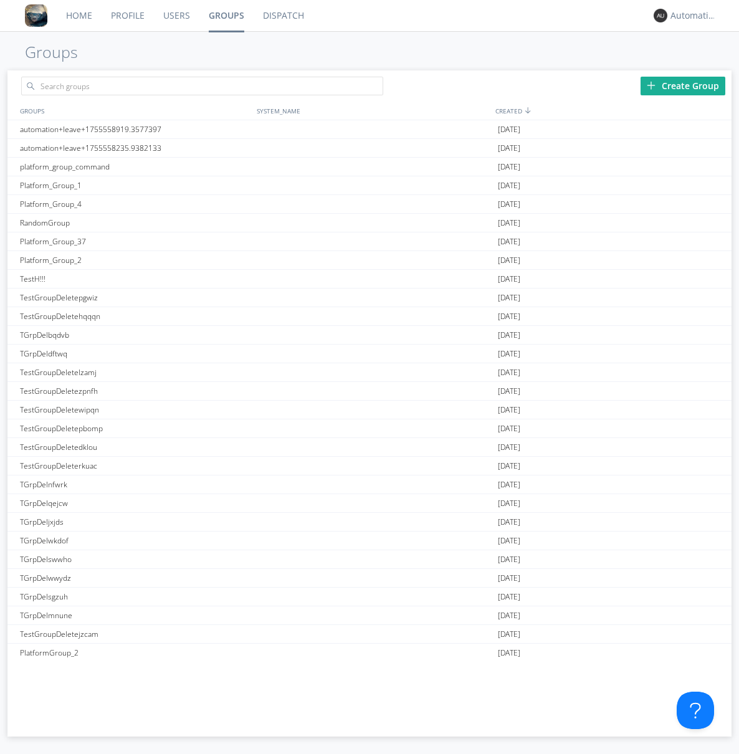 The image size is (739, 754). What do you see at coordinates (135, 260) in the screenshot?
I see `div: Platform_Group_2` at bounding box center [135, 260].